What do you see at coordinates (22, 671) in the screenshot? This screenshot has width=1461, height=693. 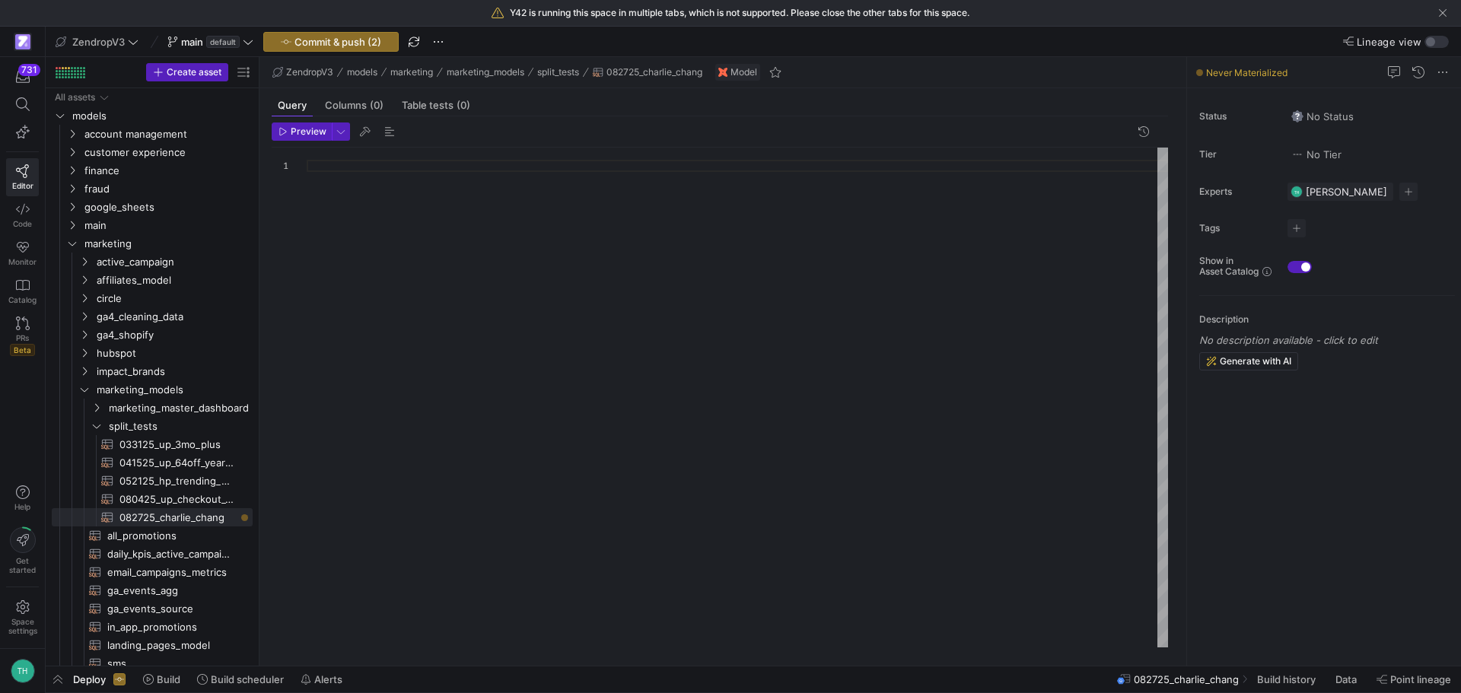 I see `button: TH` at bounding box center [22, 671].